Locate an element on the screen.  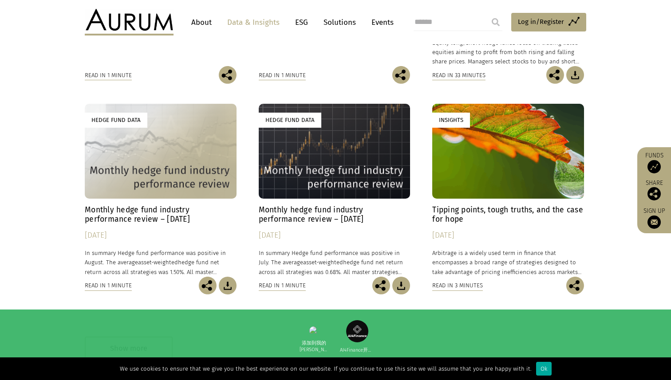
img: Access Funds is located at coordinates (654, 167).